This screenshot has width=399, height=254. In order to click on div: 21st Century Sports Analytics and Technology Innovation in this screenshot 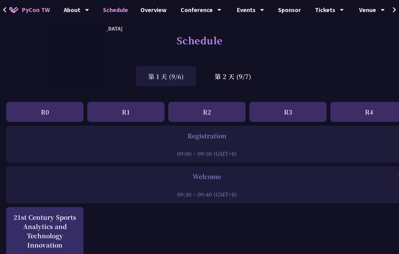, I will do `click(45, 231)`.